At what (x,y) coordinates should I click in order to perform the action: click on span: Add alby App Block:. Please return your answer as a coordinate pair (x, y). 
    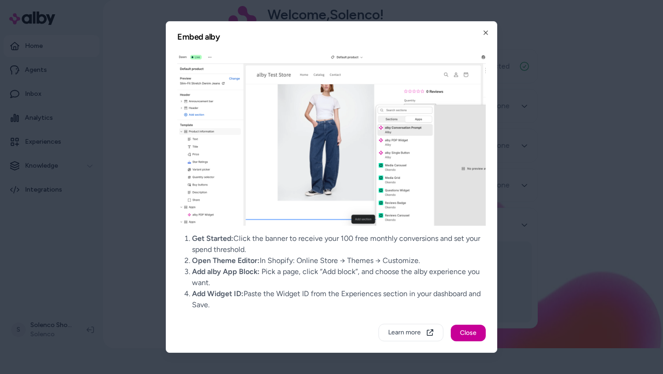
    Looking at the image, I should click on (225, 271).